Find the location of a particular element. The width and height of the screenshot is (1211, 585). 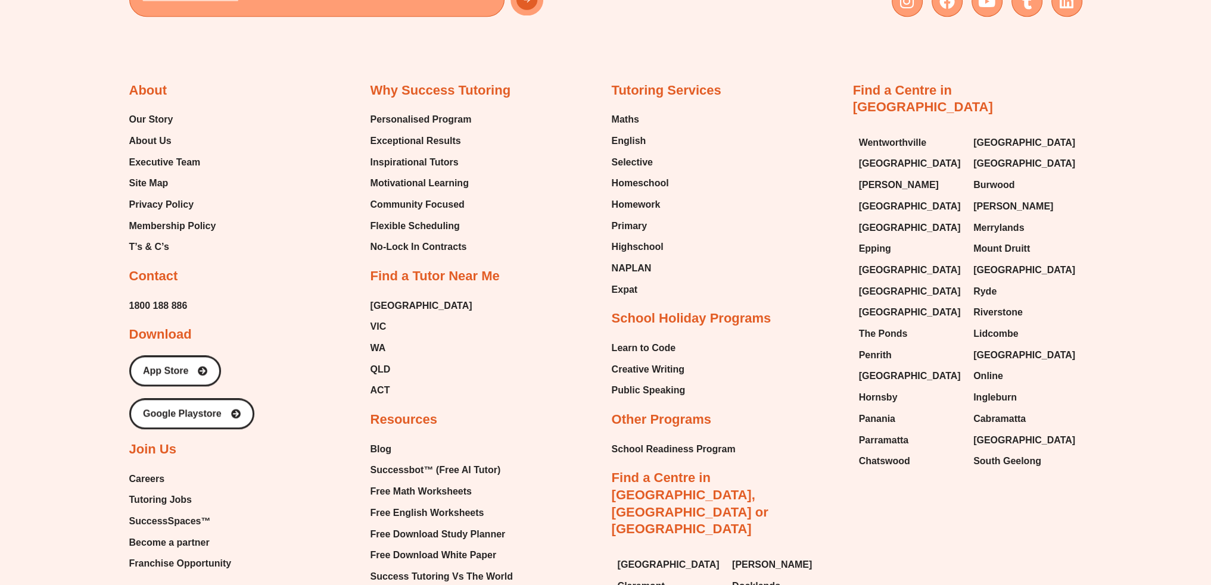

span: Free English Worksheets is located at coordinates (427, 513).